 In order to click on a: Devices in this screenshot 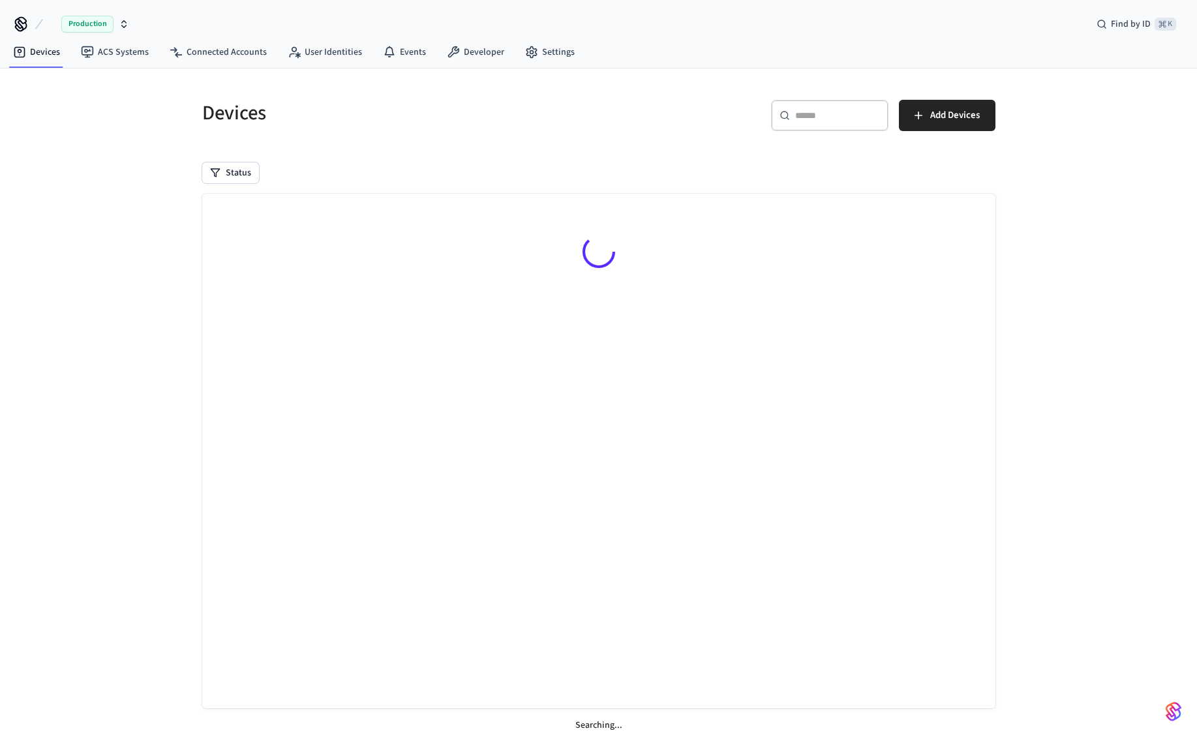, I will do `click(37, 52)`.